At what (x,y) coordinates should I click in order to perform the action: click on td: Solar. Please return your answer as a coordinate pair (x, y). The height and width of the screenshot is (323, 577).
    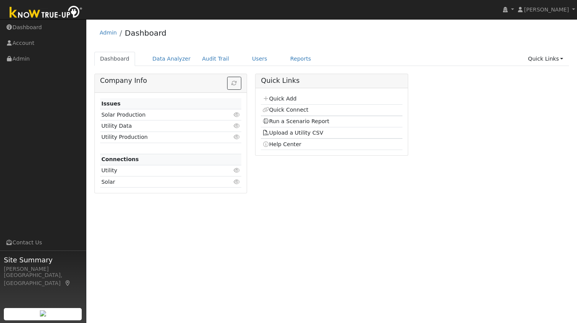
    Looking at the image, I should click on (159, 182).